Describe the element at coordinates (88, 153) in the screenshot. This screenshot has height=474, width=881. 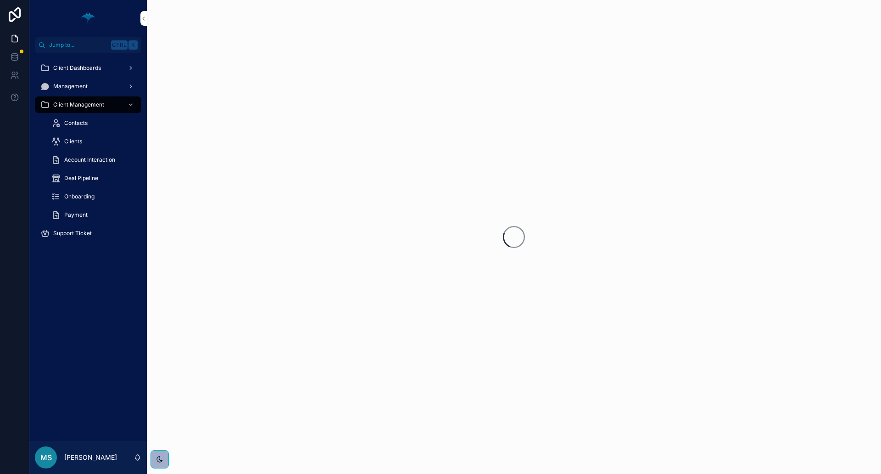
I see `div: scrollable content` at that location.